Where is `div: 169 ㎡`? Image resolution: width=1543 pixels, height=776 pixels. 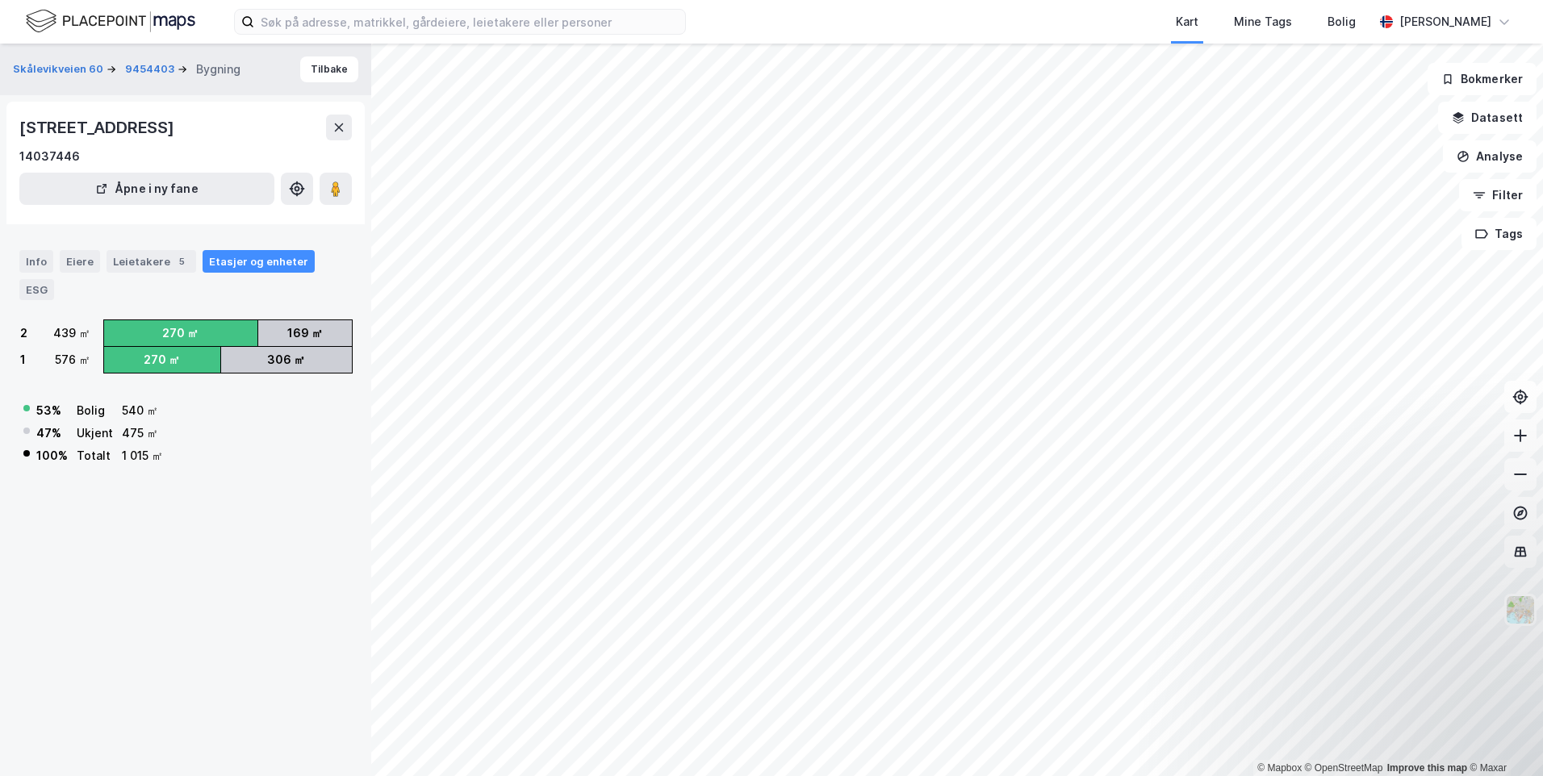 div: 169 ㎡ is located at coordinates (305, 333).